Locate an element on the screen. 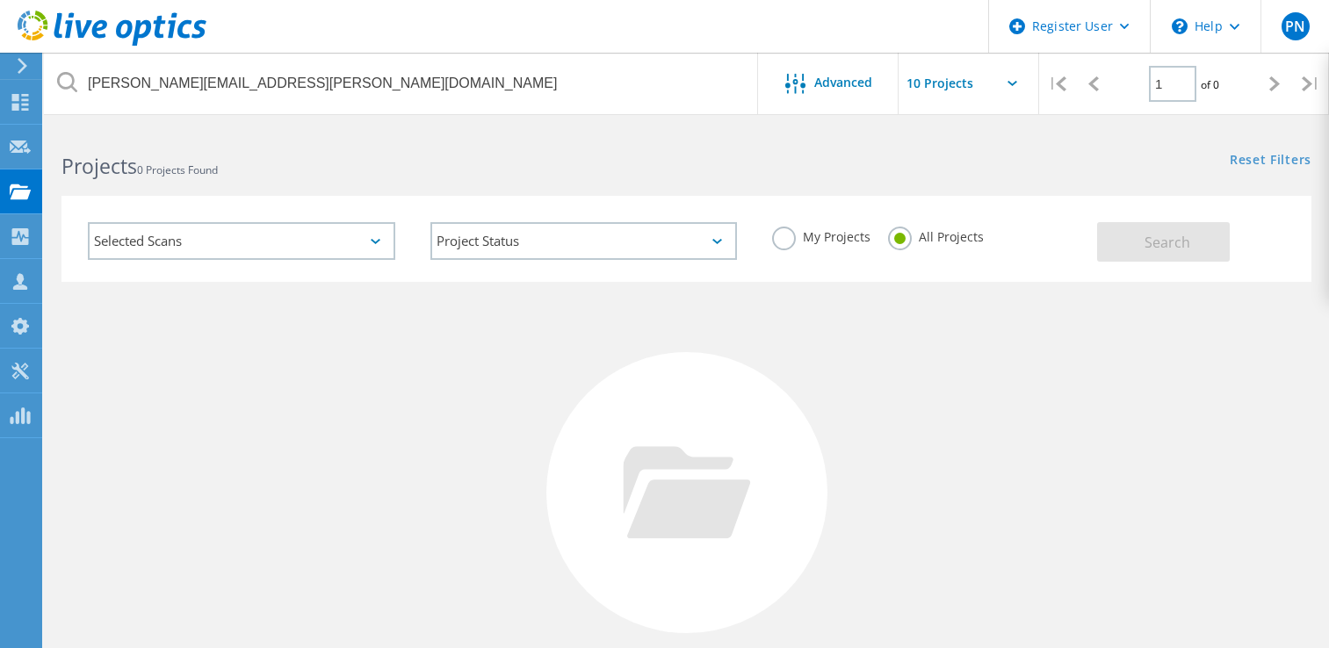 The height and width of the screenshot is (648, 1329). span: PN is located at coordinates (1294, 26).